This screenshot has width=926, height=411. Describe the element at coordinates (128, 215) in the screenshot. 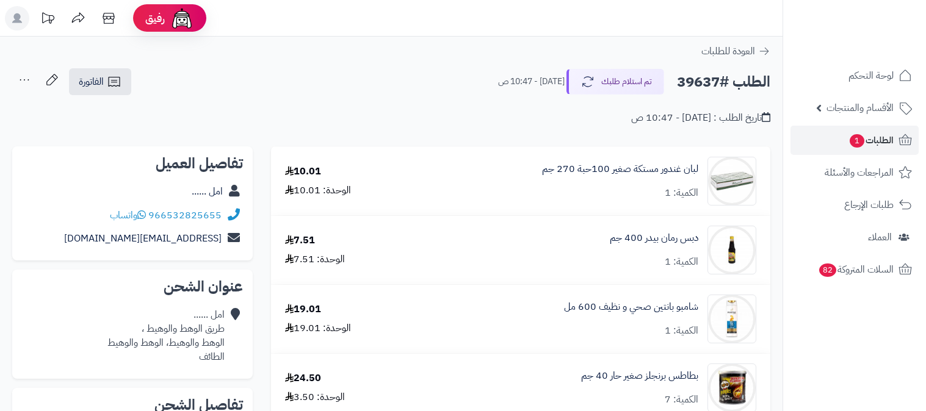

I see `span: واتساب` at that location.